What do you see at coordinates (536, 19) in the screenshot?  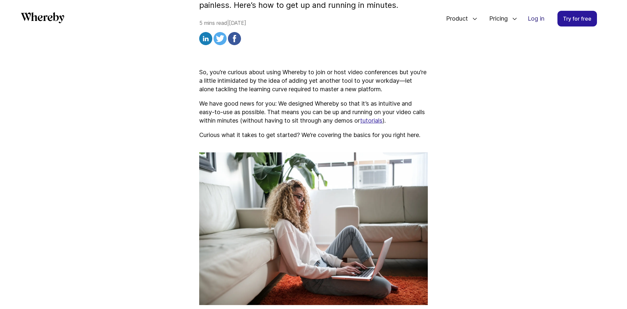 I see `a: Log in` at bounding box center [536, 19].